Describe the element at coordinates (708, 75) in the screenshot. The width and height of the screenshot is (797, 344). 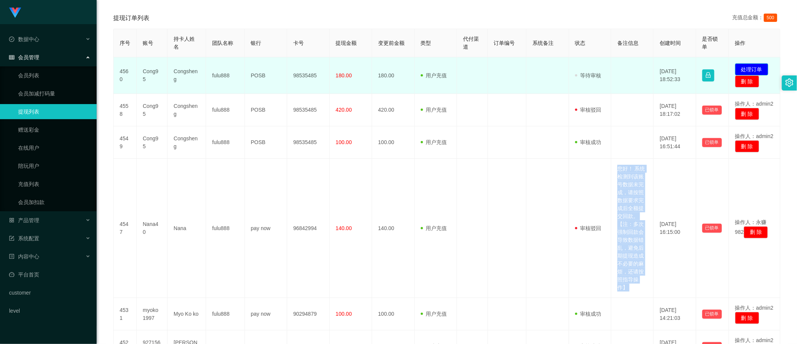
I see `button: 图标: lock` at that location.